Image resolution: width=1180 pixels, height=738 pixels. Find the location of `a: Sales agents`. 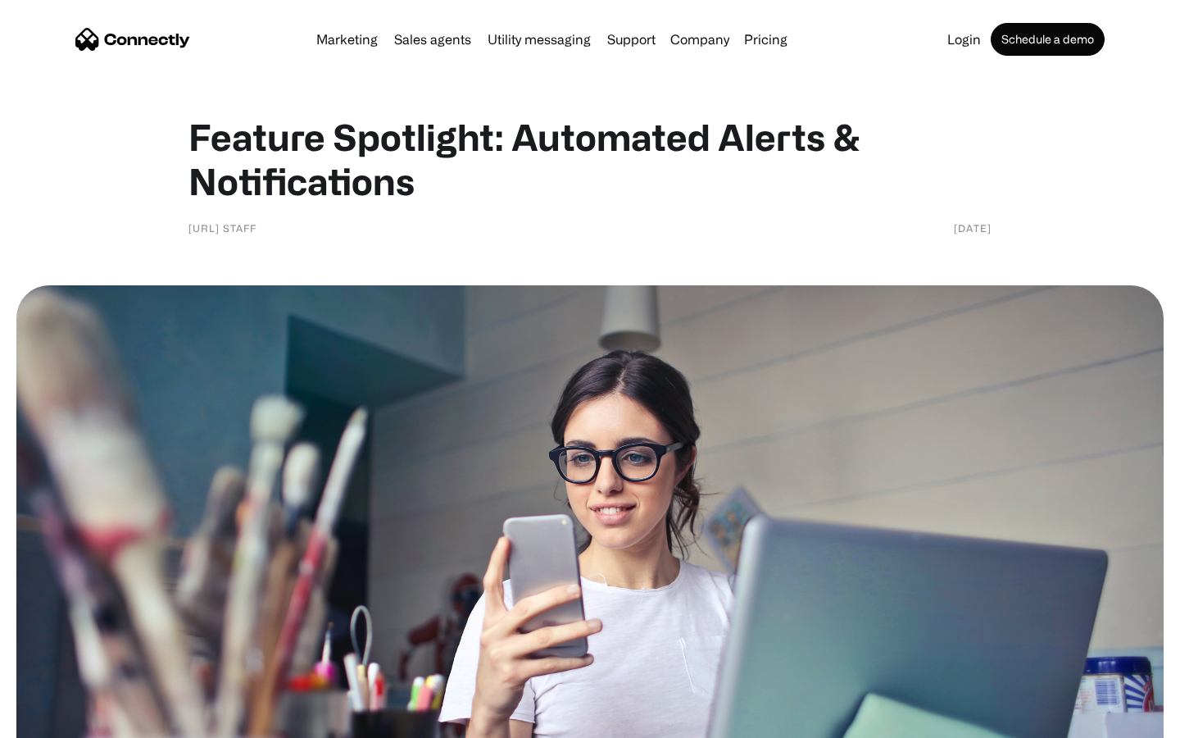

a: Sales agents is located at coordinates (433, 39).